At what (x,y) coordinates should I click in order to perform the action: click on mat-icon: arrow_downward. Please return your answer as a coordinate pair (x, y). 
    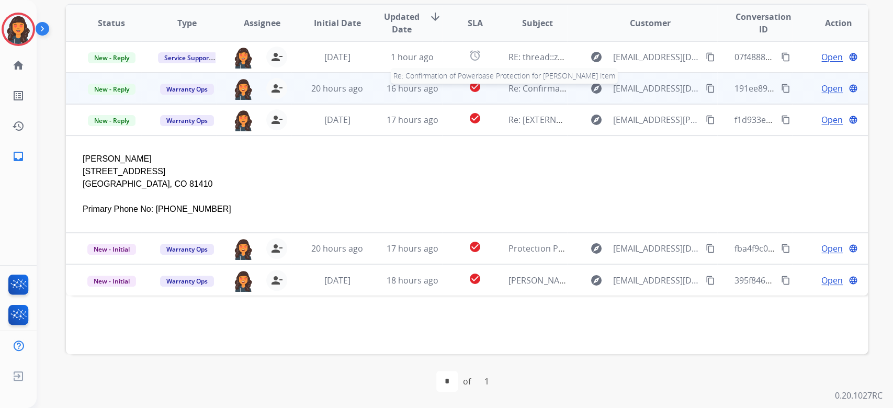
    Looking at the image, I should click on (435, 17).